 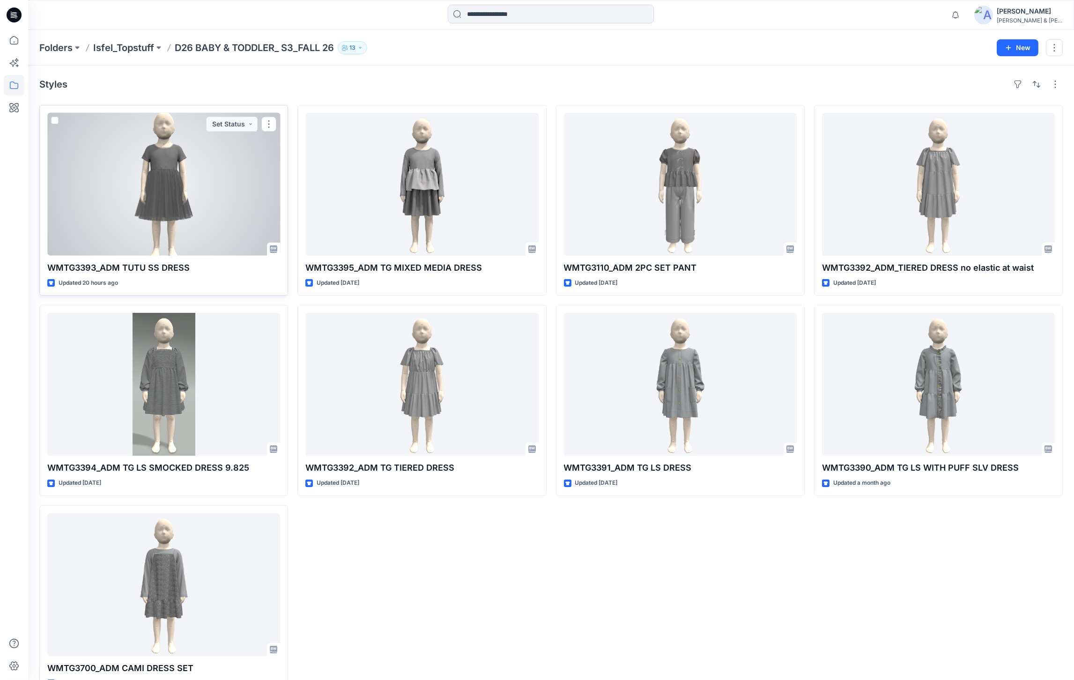 I want to click on a: WMTG3390_ADM TG LS WITH PUFF SLV DRESS, so click(x=938, y=384).